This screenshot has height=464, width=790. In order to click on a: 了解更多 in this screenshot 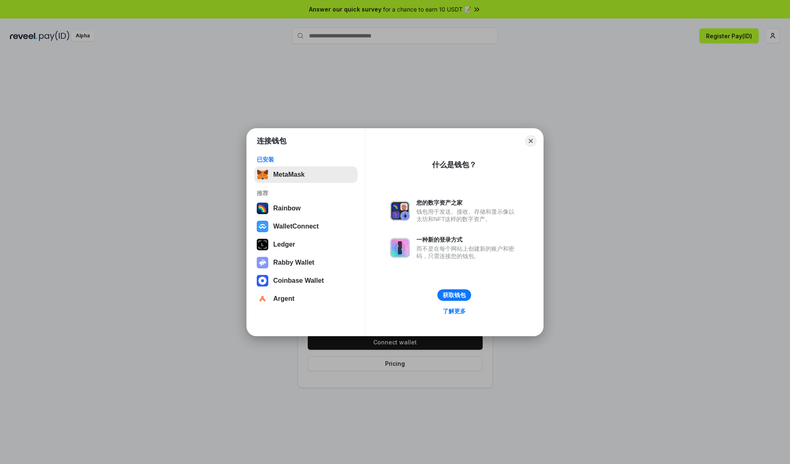, I will do `click(454, 311)`.